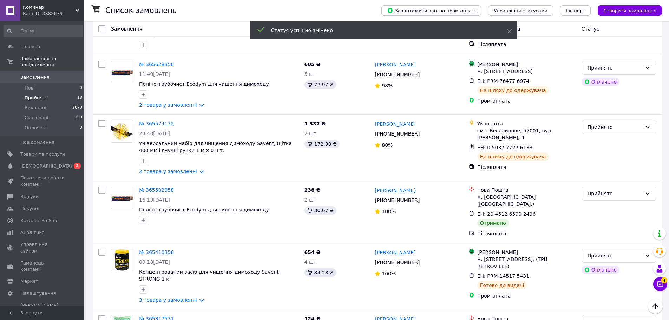 The width and height of the screenshot is (669, 320). What do you see at coordinates (77, 166) in the screenshot?
I see `span: 2` at bounding box center [77, 166].